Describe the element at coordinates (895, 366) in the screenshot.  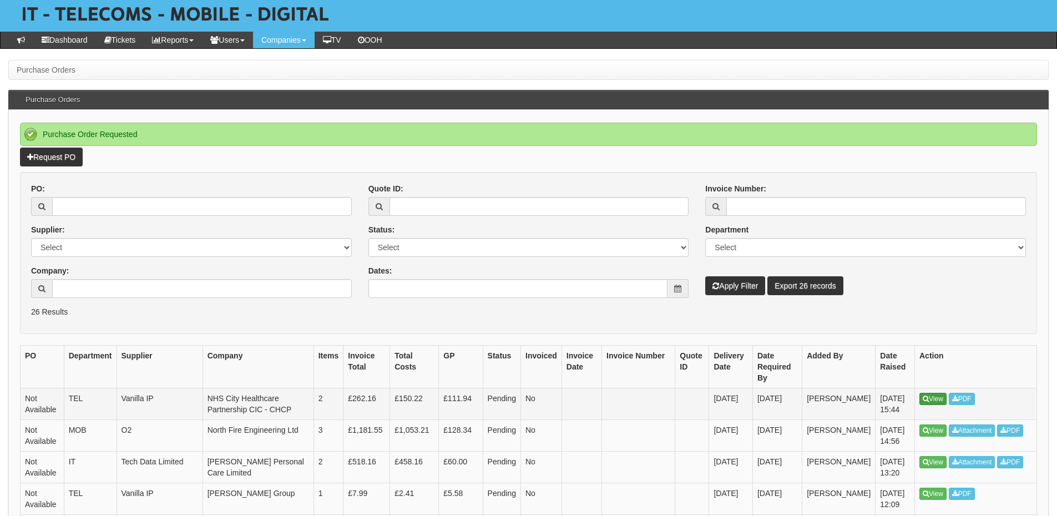
I see `th: Date Raised` at that location.